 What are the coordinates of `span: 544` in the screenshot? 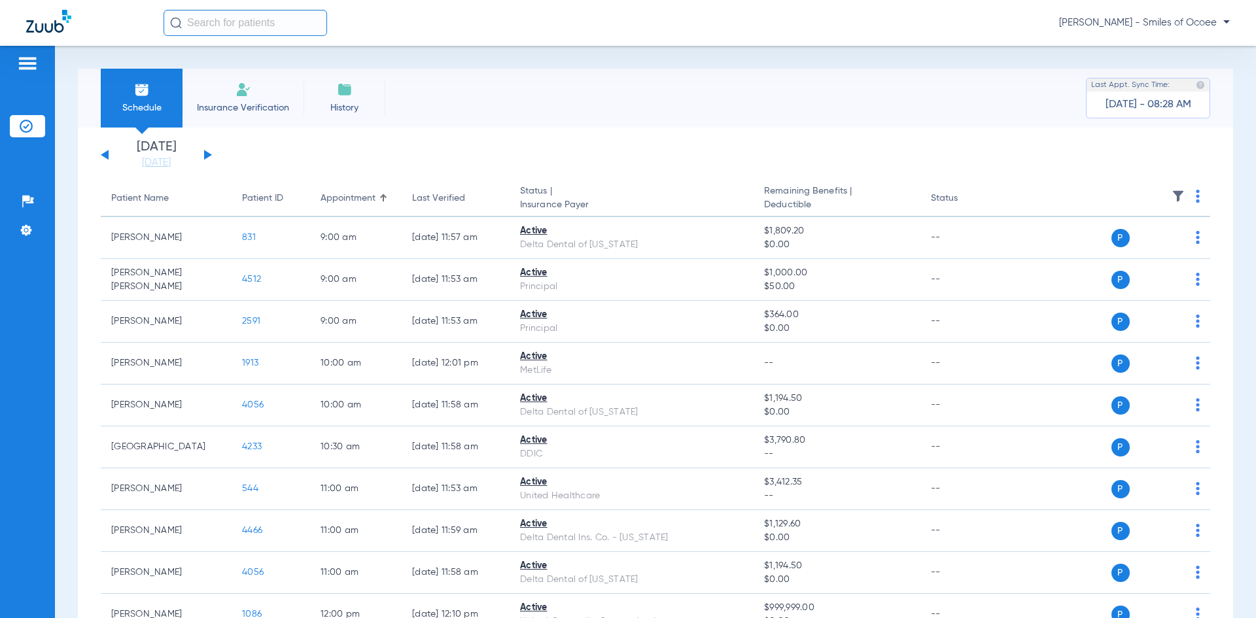 It's located at (250, 489).